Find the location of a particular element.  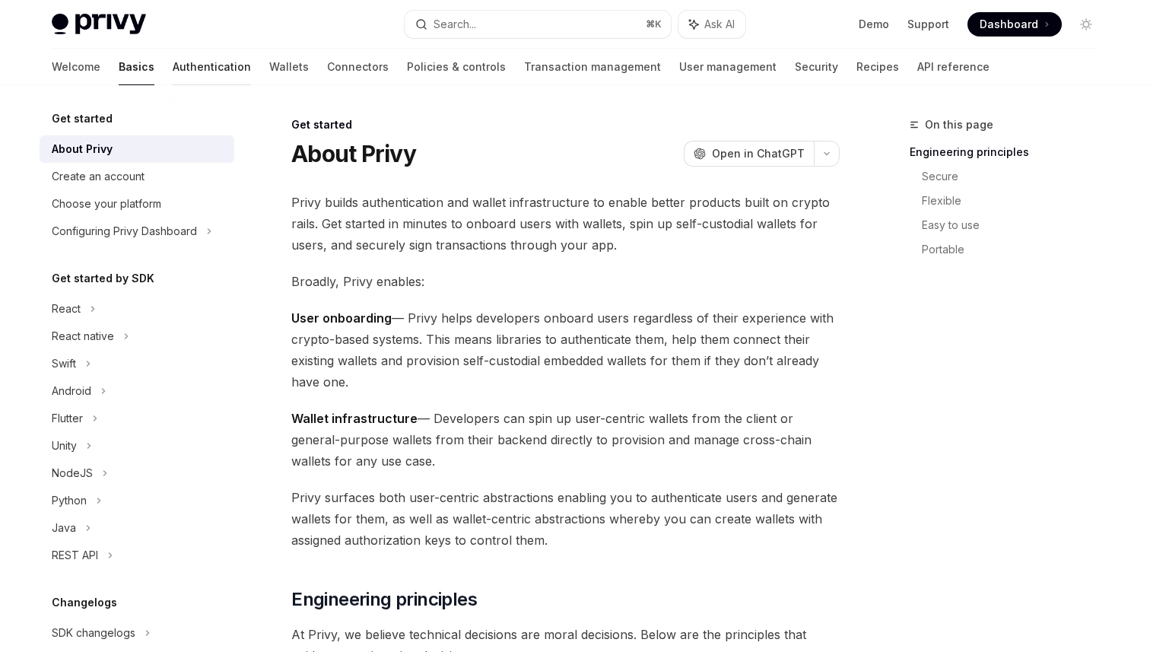

h1: About Privy is located at coordinates (354, 154).